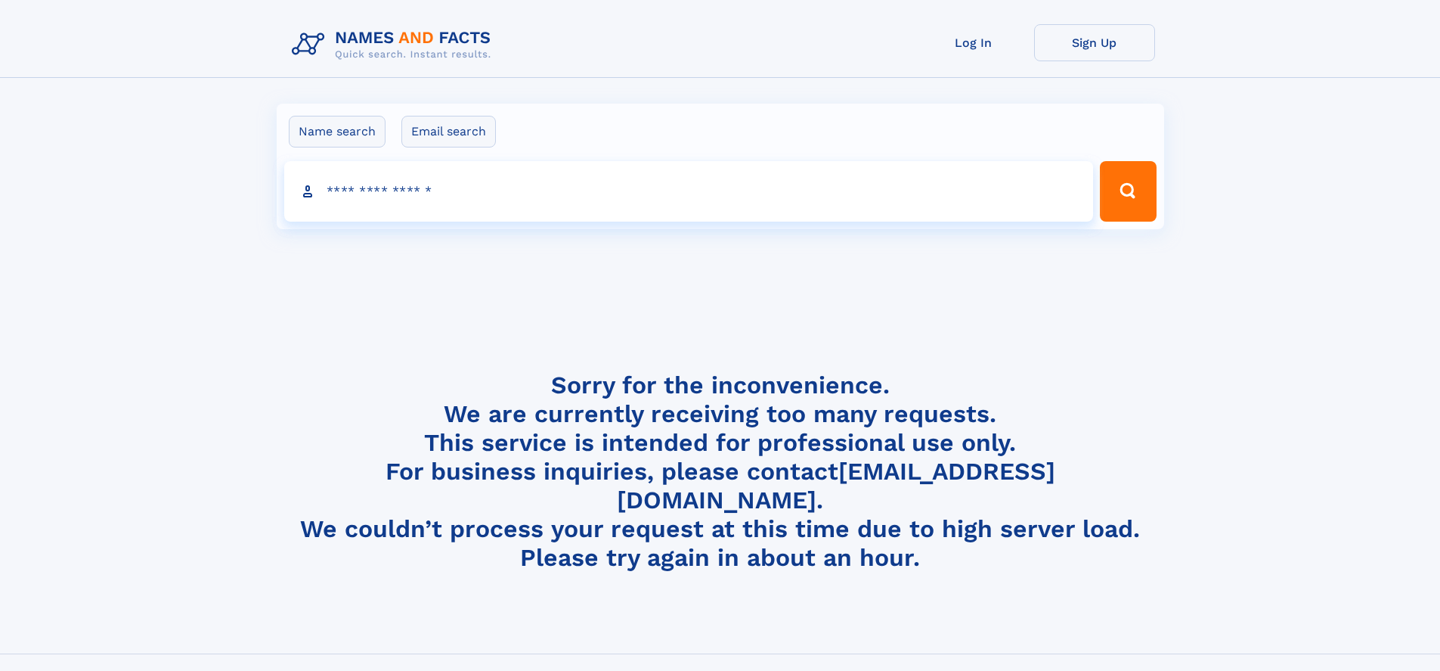 The height and width of the screenshot is (671, 1440). What do you see at coordinates (395, 45) in the screenshot?
I see `img: Logo Names and Facts` at bounding box center [395, 45].